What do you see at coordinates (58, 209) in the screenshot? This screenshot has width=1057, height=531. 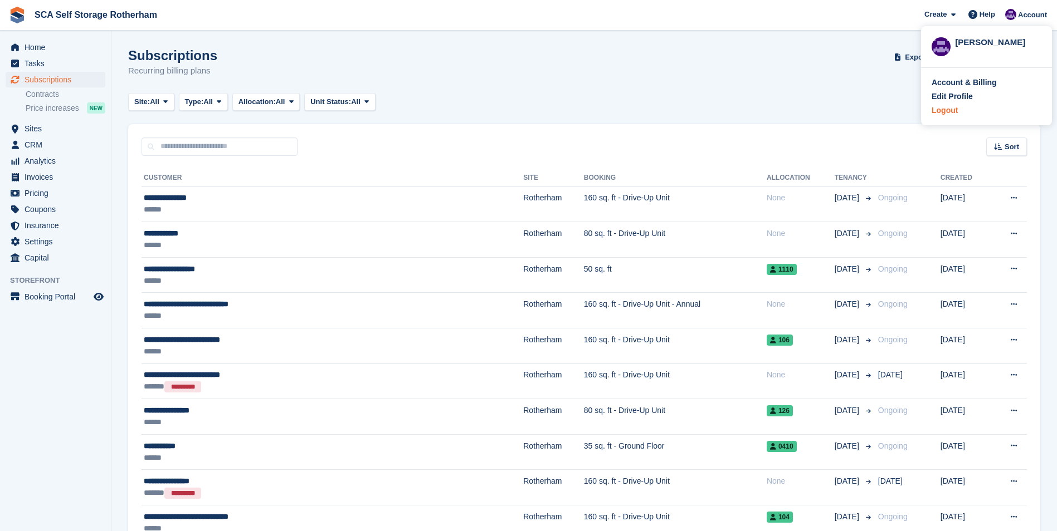 I see `span: Coupons` at bounding box center [58, 209].